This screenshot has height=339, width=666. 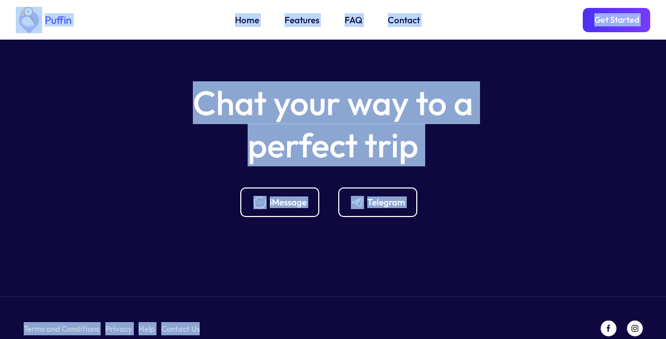 I want to click on a: Get Started, so click(x=617, y=20).